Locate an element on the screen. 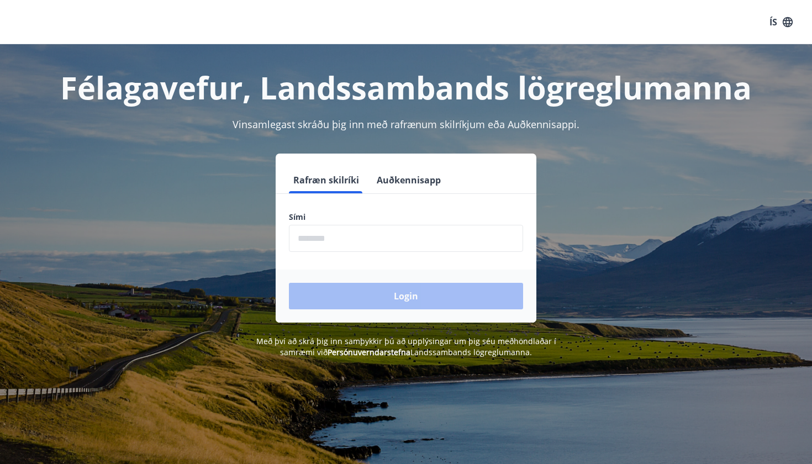  span: Með því að skrá þig inn samþykkir þú að upplýsingar um þig séu meðhöndlaðar í samræmi við Landssa... is located at coordinates (406, 347).